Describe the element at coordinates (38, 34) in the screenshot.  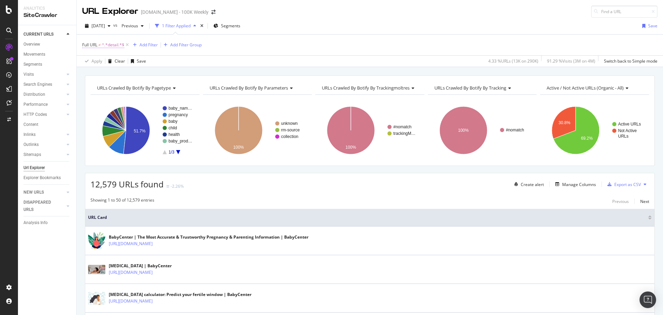
I see `div: CURRENT URLS` at that location.